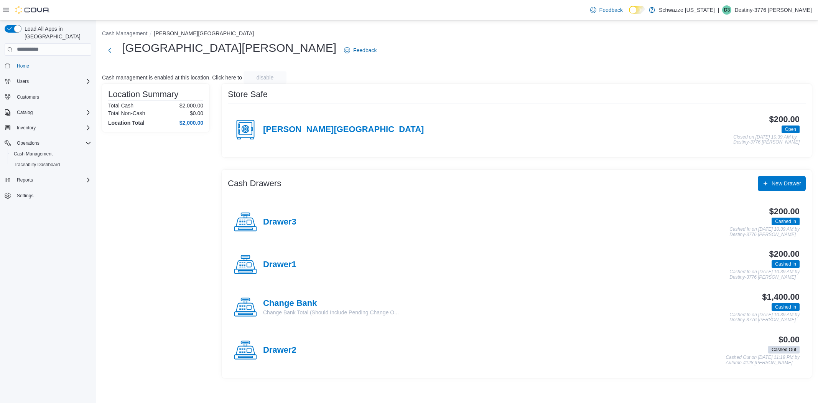  Describe the element at coordinates (782, 183) in the screenshot. I see `button: New Drawer` at that location.